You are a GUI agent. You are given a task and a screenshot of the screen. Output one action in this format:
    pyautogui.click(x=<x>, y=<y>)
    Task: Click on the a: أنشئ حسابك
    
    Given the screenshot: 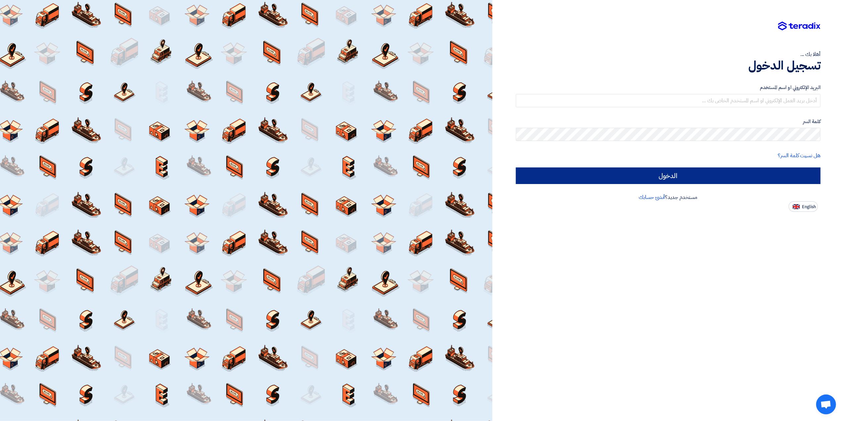 What is the action you would take?
    pyautogui.click(x=652, y=197)
    